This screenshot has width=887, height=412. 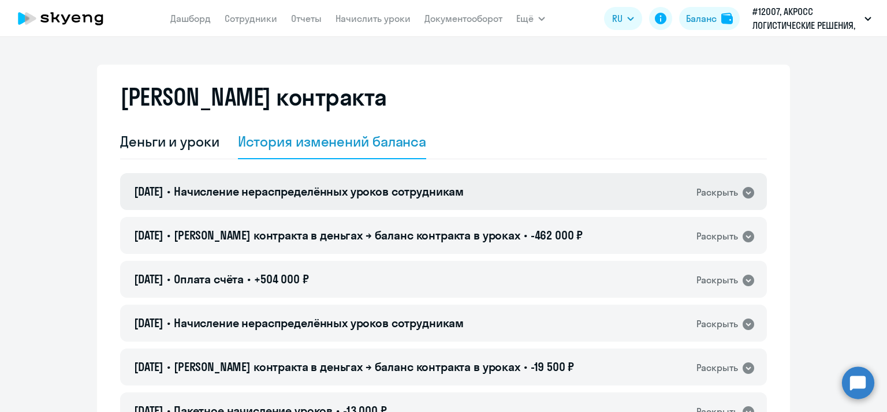 What do you see at coordinates (709, 18) in the screenshot?
I see `button: Балансbalance` at bounding box center [709, 18].